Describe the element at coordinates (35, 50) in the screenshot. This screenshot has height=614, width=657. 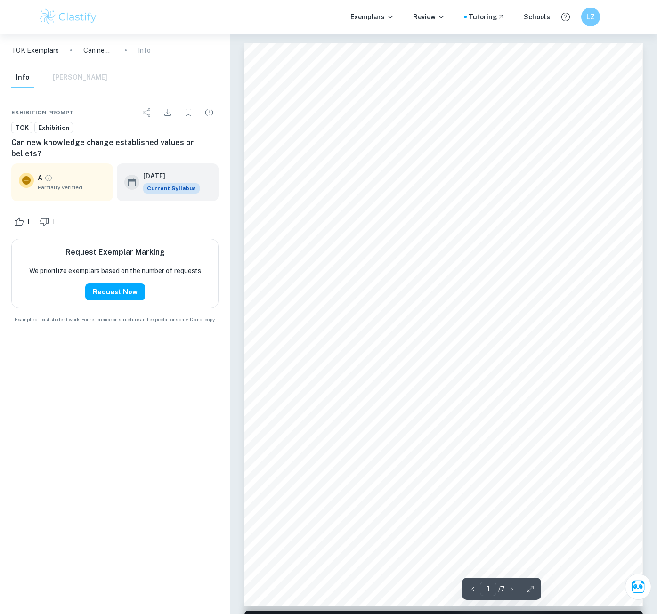
I see `p: TOK Exemplars` at that location.